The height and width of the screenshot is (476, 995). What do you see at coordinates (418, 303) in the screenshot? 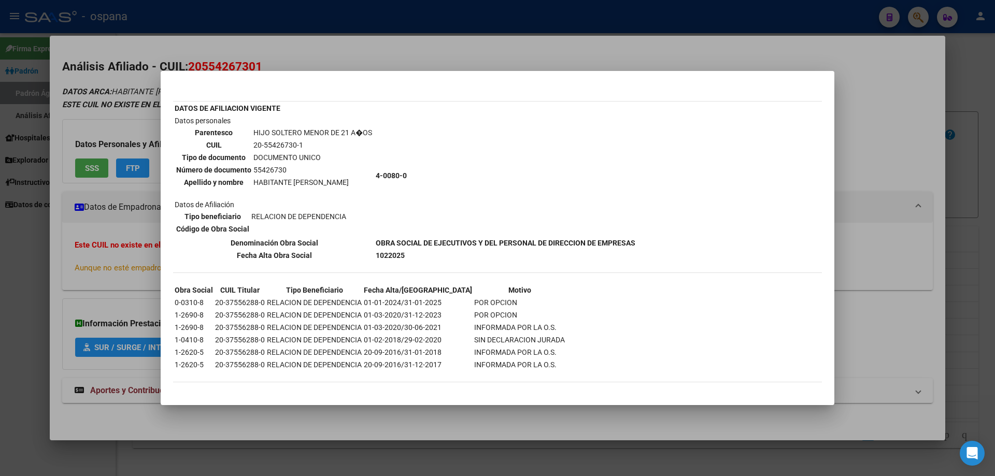
I see `td: 01-01-2024/31-01-2025` at bounding box center [418, 303].